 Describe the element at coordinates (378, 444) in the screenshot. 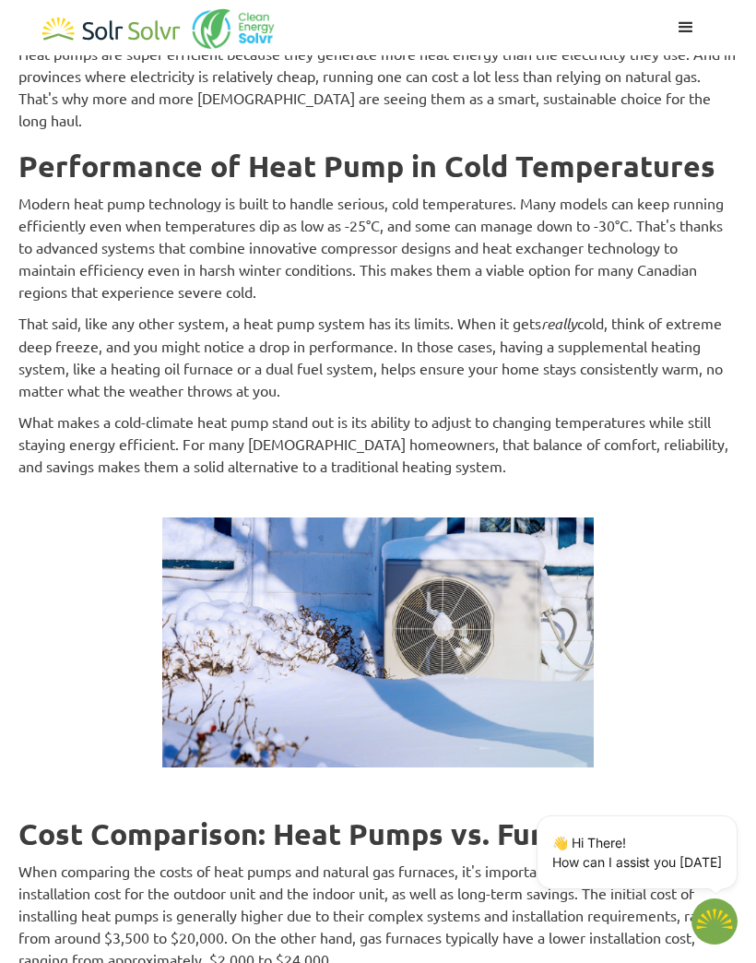

I see `p: What makes a cold-climate heat pump stand out is its ability to adjust to changing temperatures w...` at that location.